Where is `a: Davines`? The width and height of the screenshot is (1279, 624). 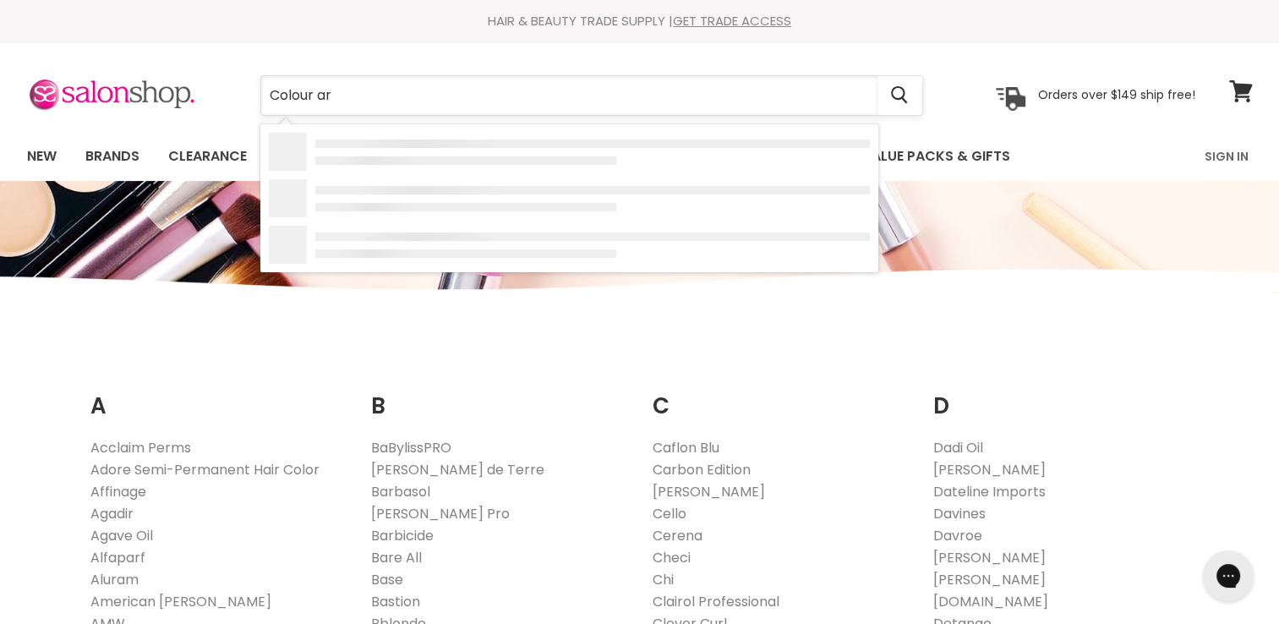
a: Davines is located at coordinates (959, 513).